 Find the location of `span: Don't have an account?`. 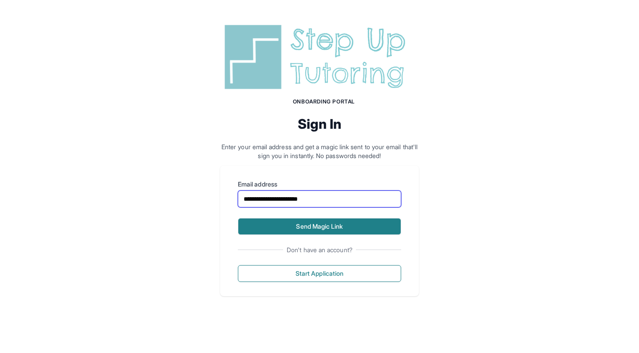

span: Don't have an account? is located at coordinates (320, 250).